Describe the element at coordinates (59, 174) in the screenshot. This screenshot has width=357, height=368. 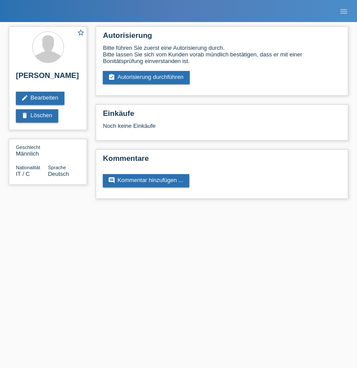
I see `span: Deutsch` at that location.